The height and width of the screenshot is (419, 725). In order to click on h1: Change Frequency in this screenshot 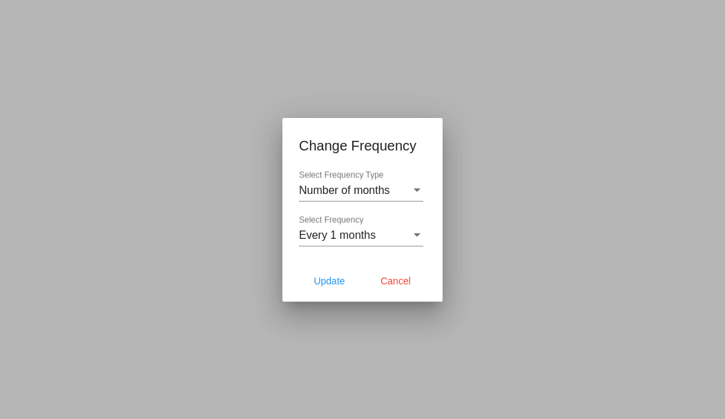, I will do `click(362, 146)`.